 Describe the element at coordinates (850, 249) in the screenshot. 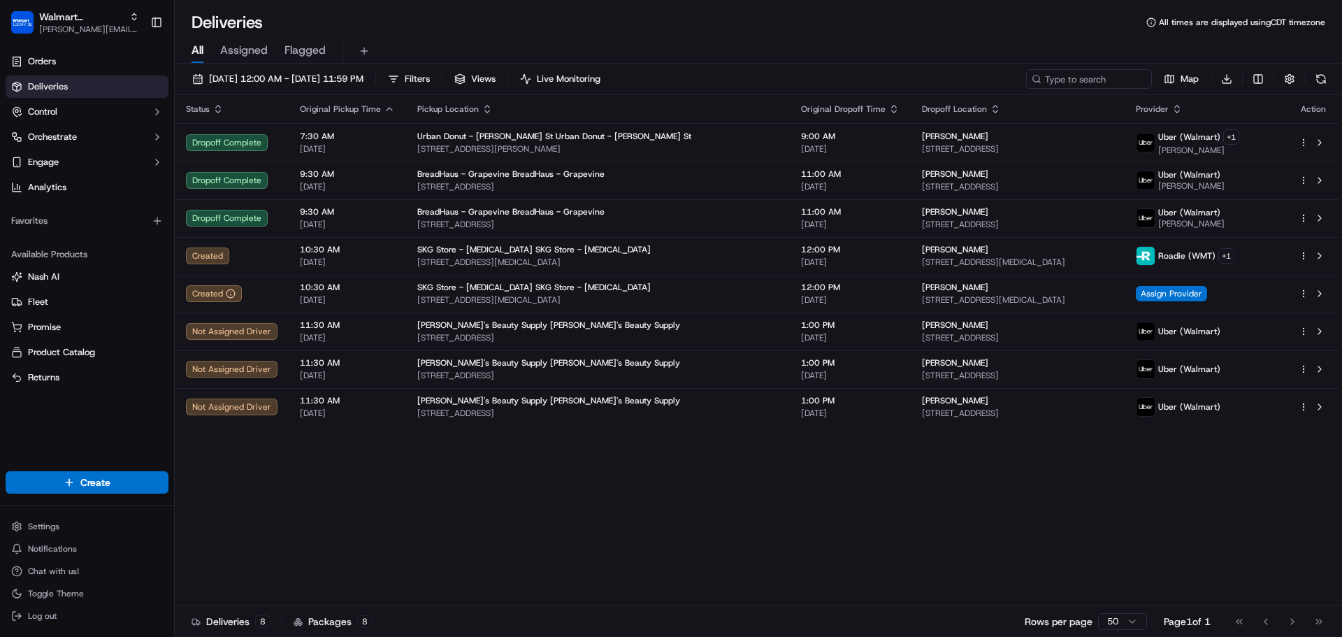

I see `span: 12:00 PM` at that location.